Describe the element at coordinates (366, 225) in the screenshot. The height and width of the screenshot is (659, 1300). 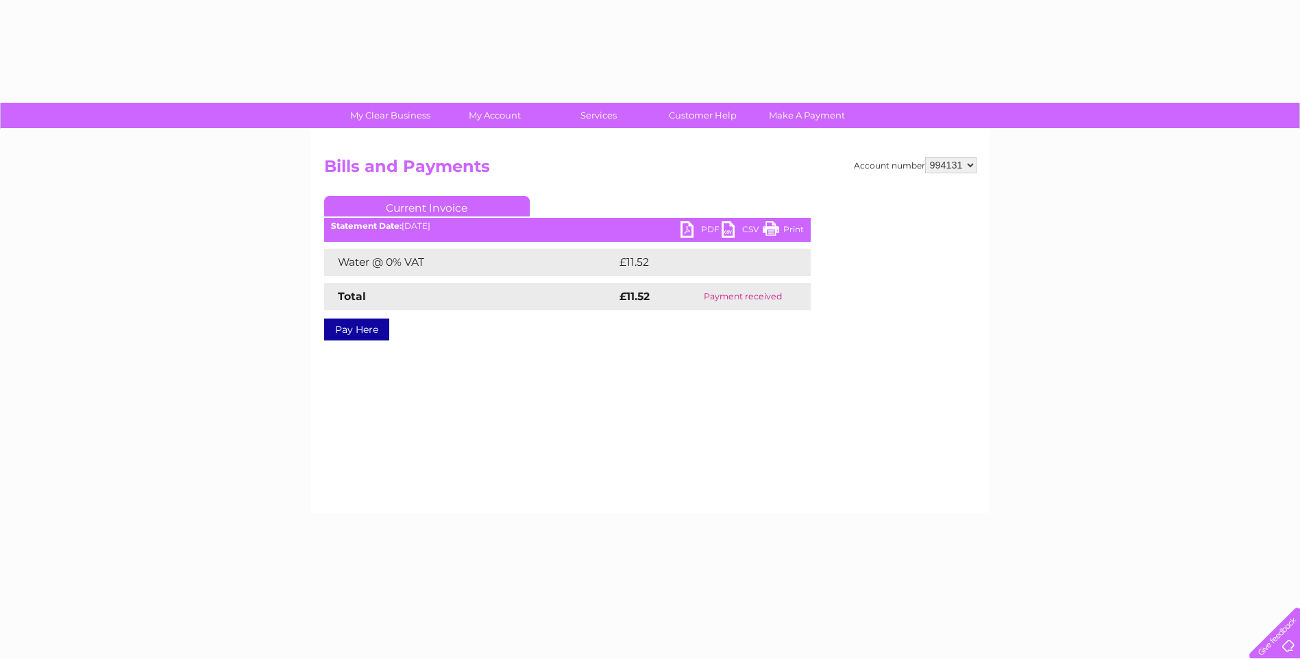
I see `b: Statement Date:` at that location.